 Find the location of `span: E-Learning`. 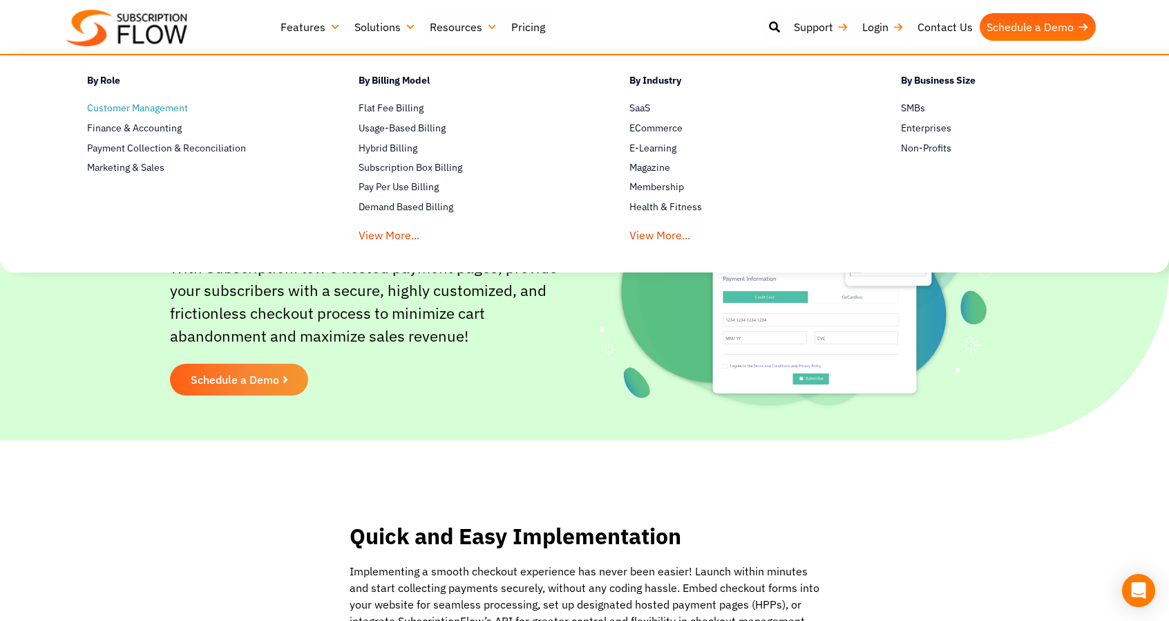

span: E-Learning is located at coordinates (653, 148).